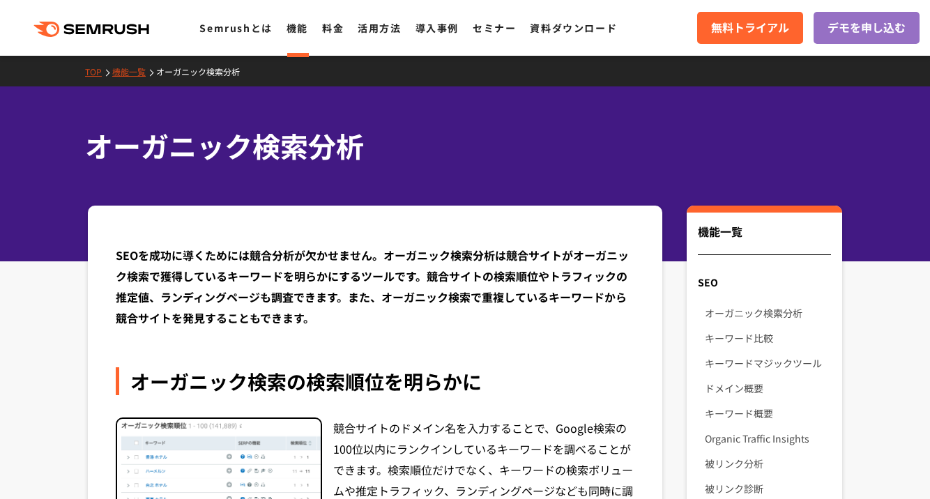 This screenshot has height=499, width=930. What do you see at coordinates (379, 28) in the screenshot?
I see `a: 活用方法` at bounding box center [379, 28].